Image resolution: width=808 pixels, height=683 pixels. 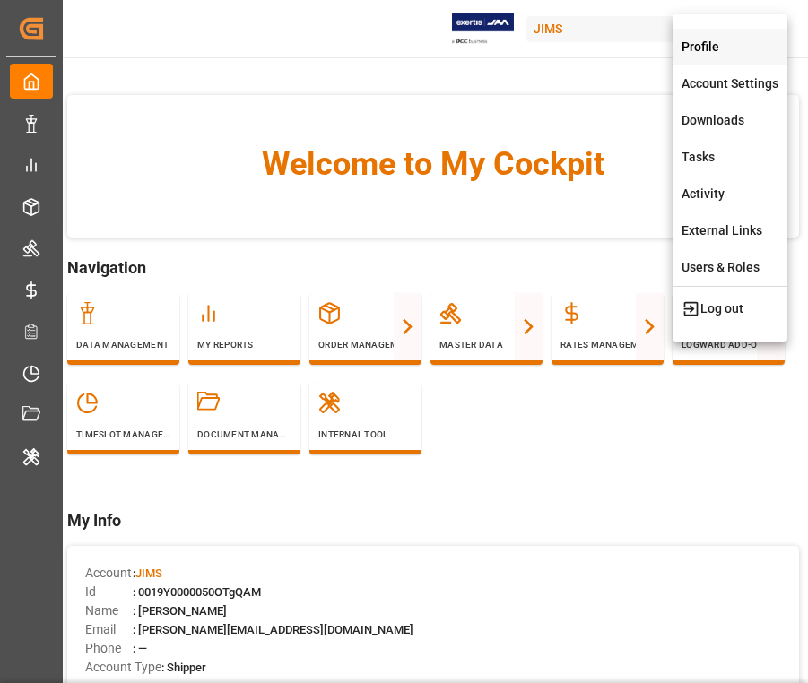 What do you see at coordinates (722, 308) in the screenshot?
I see `span: Log out` at bounding box center [722, 308].